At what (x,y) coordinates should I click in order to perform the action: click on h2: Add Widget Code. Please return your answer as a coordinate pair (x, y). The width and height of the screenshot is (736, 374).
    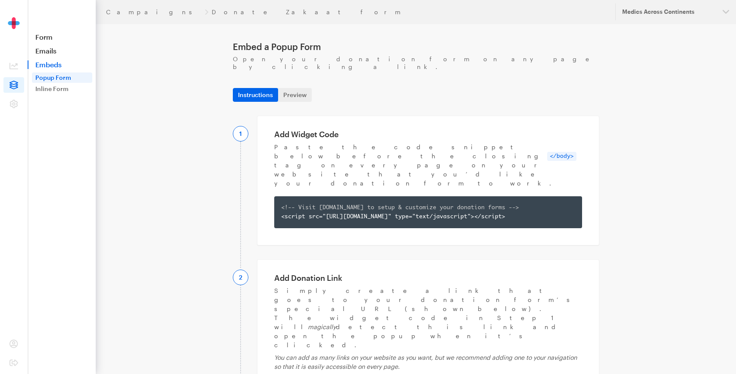
    Looking at the image, I should click on (428, 134).